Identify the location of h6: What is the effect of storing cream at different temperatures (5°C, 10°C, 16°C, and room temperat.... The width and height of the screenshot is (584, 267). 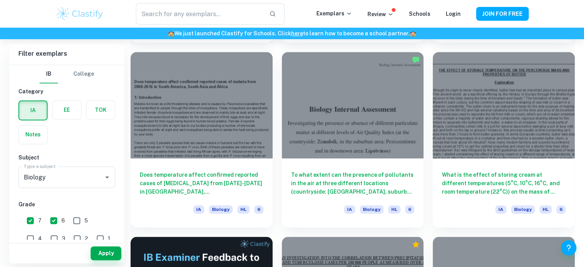
(504, 183).